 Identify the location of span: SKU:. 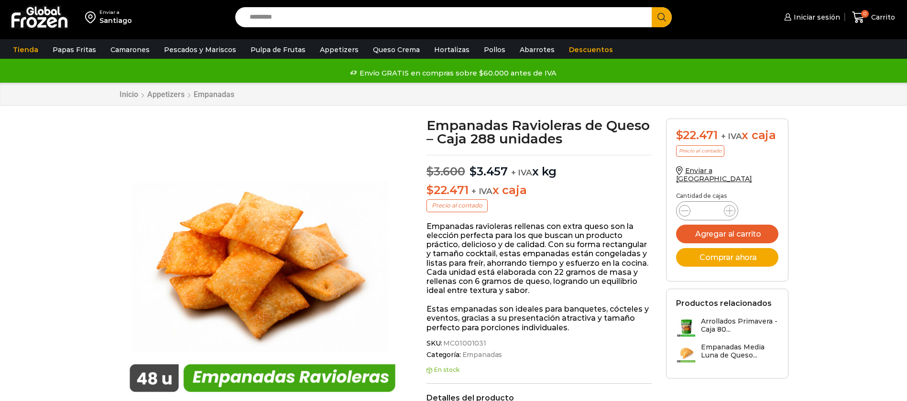
(539, 343).